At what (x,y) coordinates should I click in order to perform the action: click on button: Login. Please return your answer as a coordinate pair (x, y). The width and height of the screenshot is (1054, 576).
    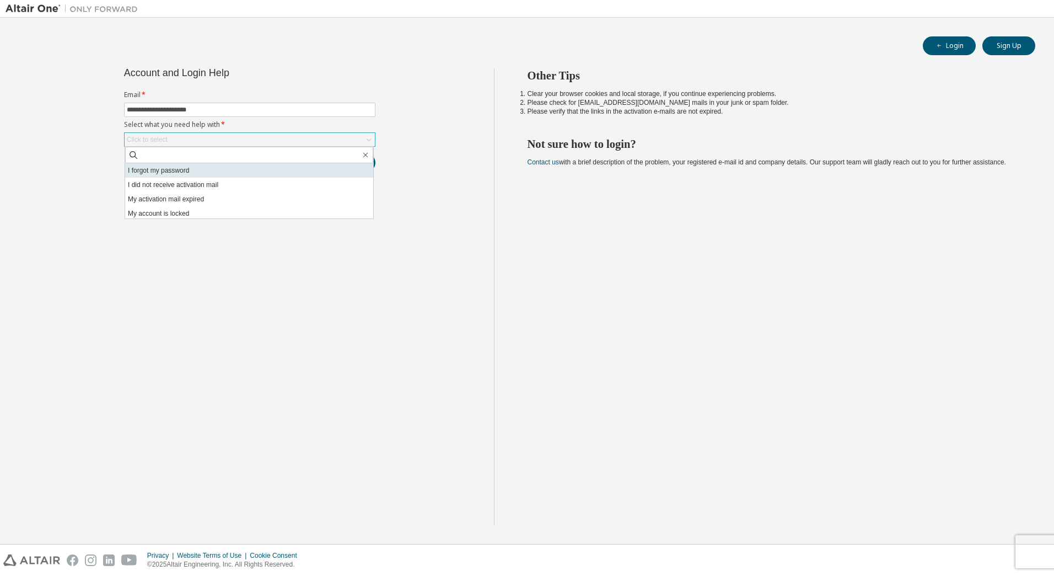
    Looking at the image, I should click on (949, 46).